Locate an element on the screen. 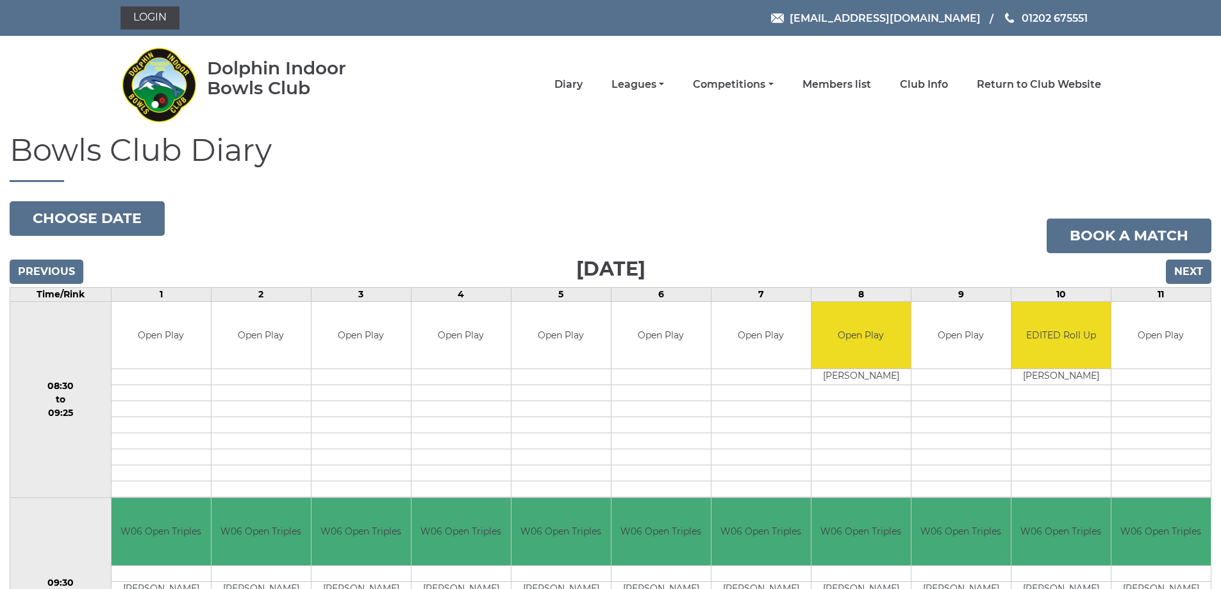 Image resolution: width=1221 pixels, height=589 pixels. a: Phone us 01202 675551 is located at coordinates (1045, 18).